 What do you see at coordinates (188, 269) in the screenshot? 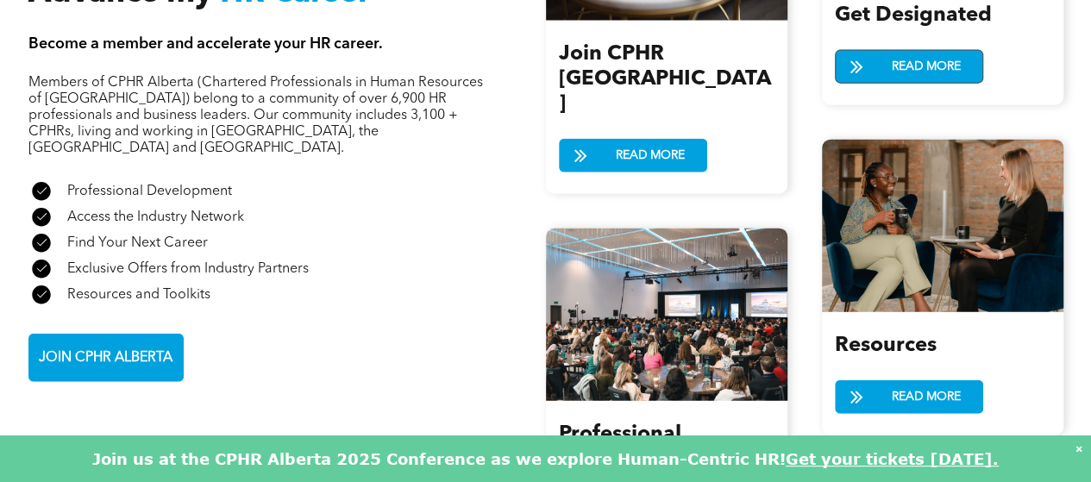
I see `span: Exclusive Offers from Industry Partners` at bounding box center [188, 269].